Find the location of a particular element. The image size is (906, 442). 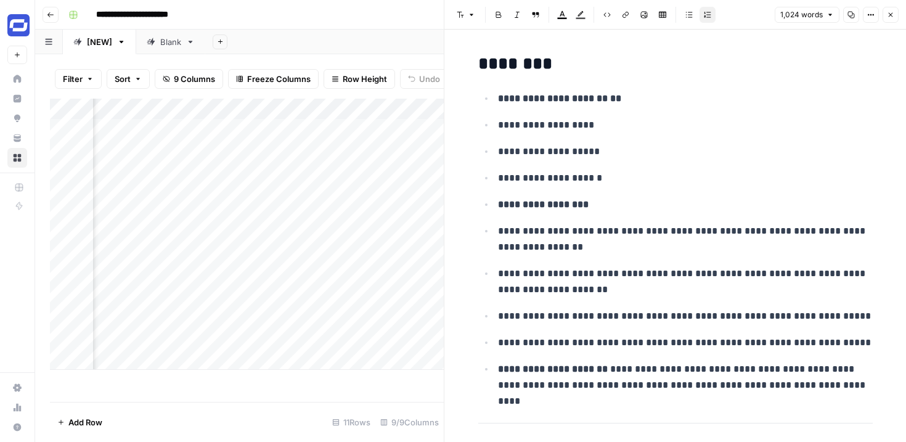

span: Row Height is located at coordinates (365, 79).